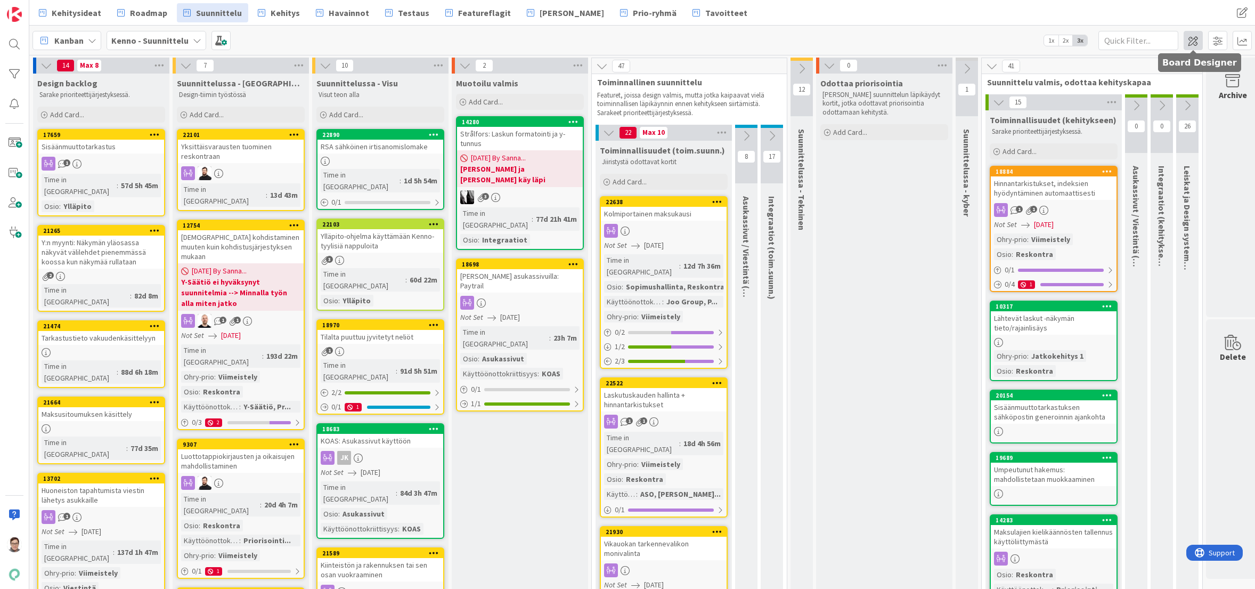 This screenshot has height=589, width=1255. Describe the element at coordinates (197, 422) in the screenshot. I see `span: 0 / 3` at that location.